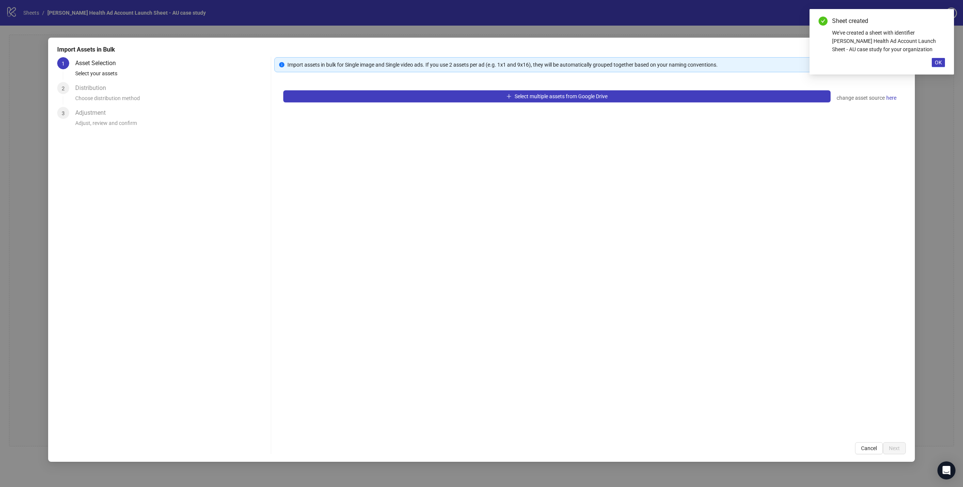 The height and width of the screenshot is (487, 963). I want to click on div: Select your assets, so click(172, 76).